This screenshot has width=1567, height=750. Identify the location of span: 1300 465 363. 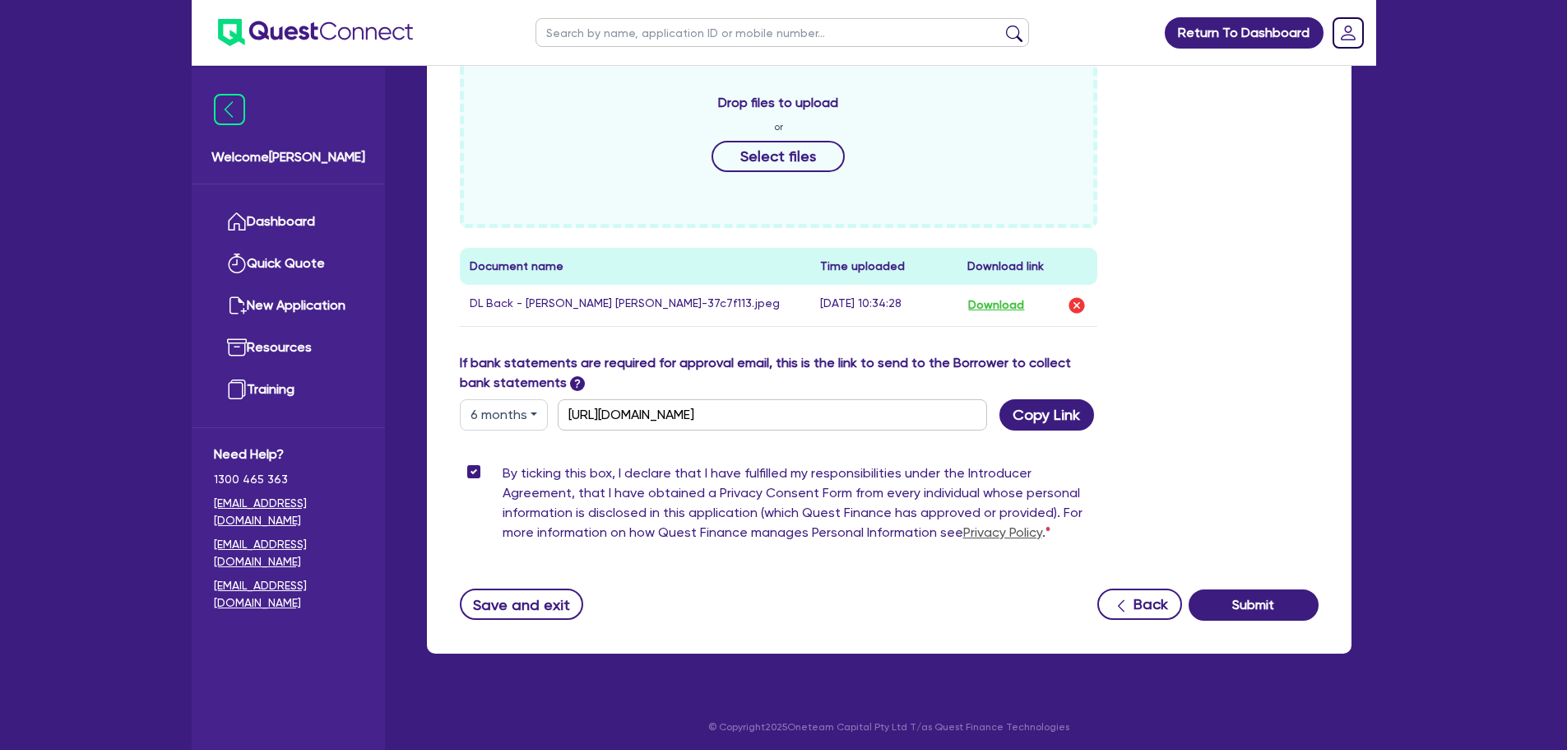
(288, 479).